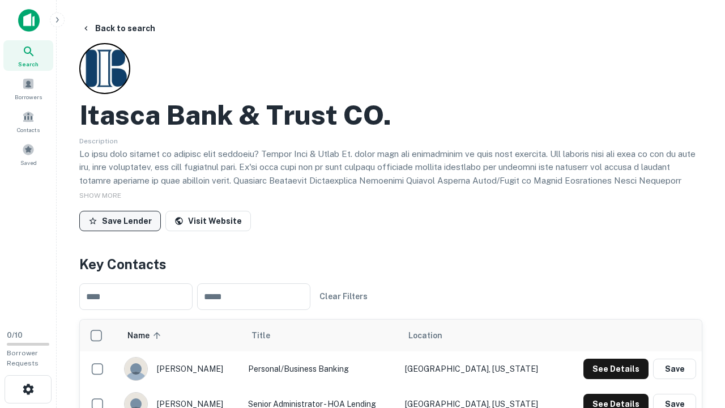  Describe the element at coordinates (23, 358) in the screenshot. I see `span: Borrower Requests` at that location.